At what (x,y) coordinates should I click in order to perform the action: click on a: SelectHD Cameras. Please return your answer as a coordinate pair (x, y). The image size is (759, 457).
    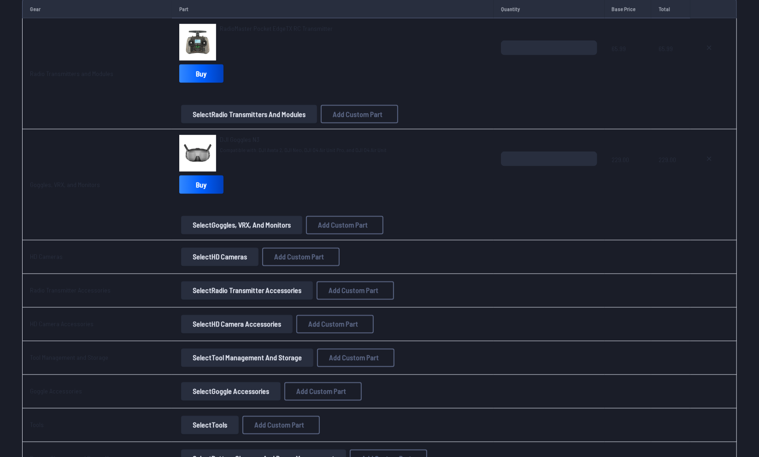
    Looking at the image, I should click on (220, 257).